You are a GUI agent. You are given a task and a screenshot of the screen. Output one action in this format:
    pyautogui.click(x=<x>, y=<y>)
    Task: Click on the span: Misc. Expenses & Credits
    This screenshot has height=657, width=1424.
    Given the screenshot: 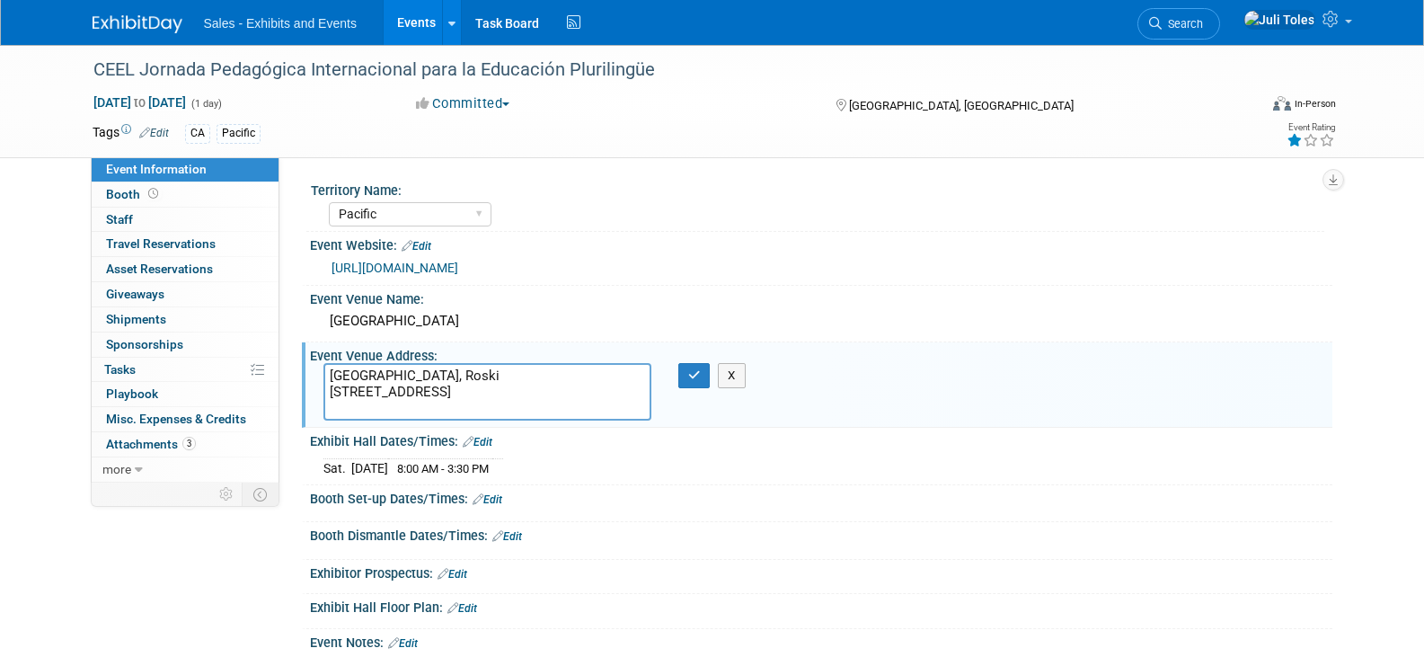 What is the action you would take?
    pyautogui.click(x=176, y=419)
    